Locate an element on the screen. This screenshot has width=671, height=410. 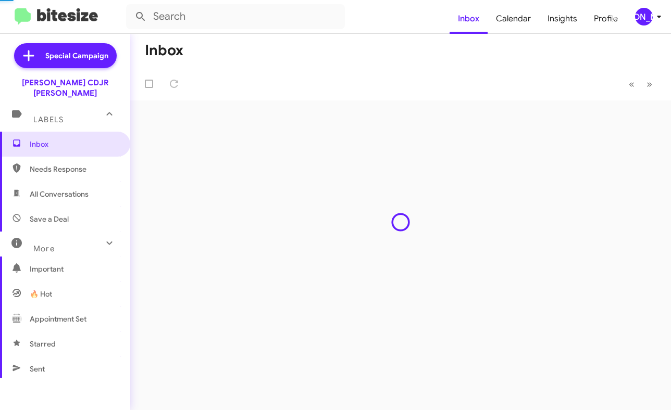
a: Special Campaign is located at coordinates (65, 56).